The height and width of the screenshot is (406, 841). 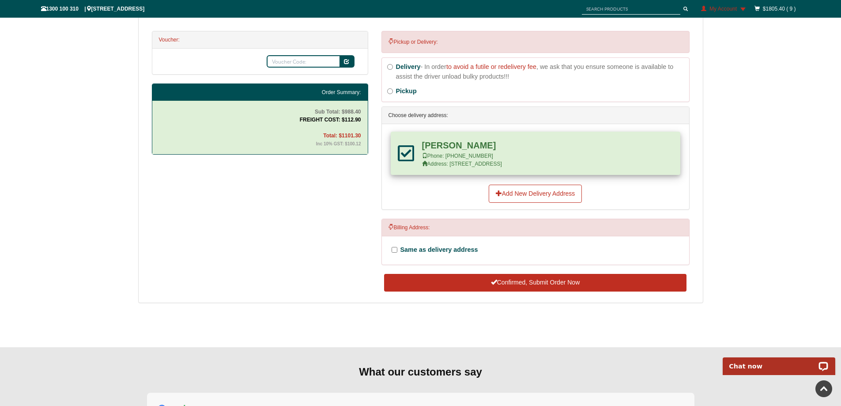 What do you see at coordinates (406, 91) in the screenshot?
I see `span: Pickup` at bounding box center [406, 91].